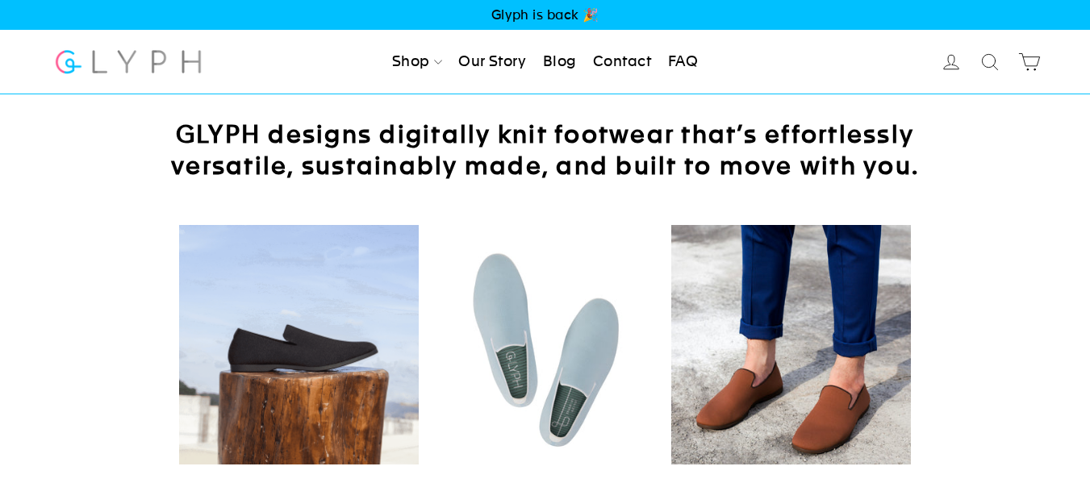  What do you see at coordinates (128, 61) in the screenshot?
I see `img: Glyph` at bounding box center [128, 61].